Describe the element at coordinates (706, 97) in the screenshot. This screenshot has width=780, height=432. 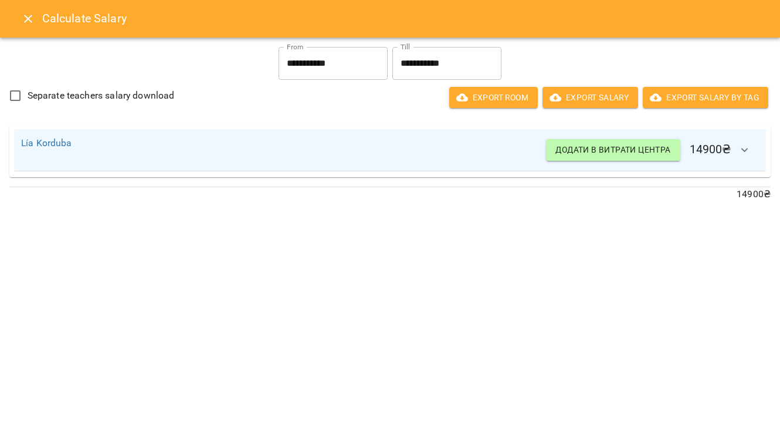
I see `button: Export Salary by Tag` at that location.